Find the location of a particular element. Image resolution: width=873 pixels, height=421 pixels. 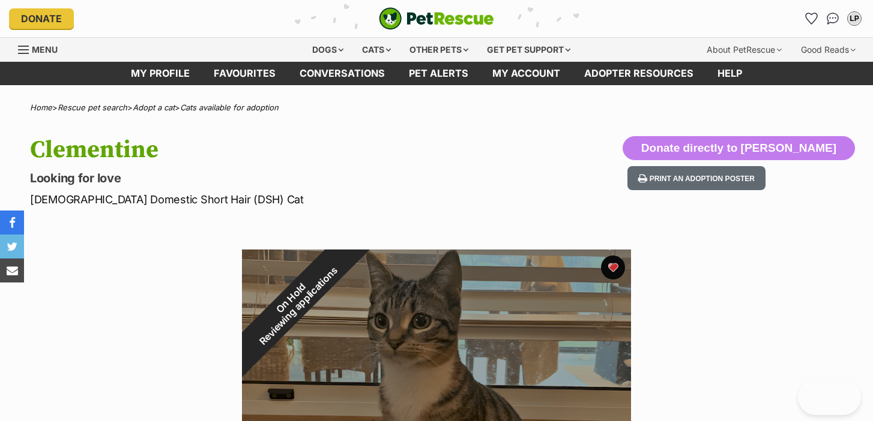

div: LP is located at coordinates (854, 19).